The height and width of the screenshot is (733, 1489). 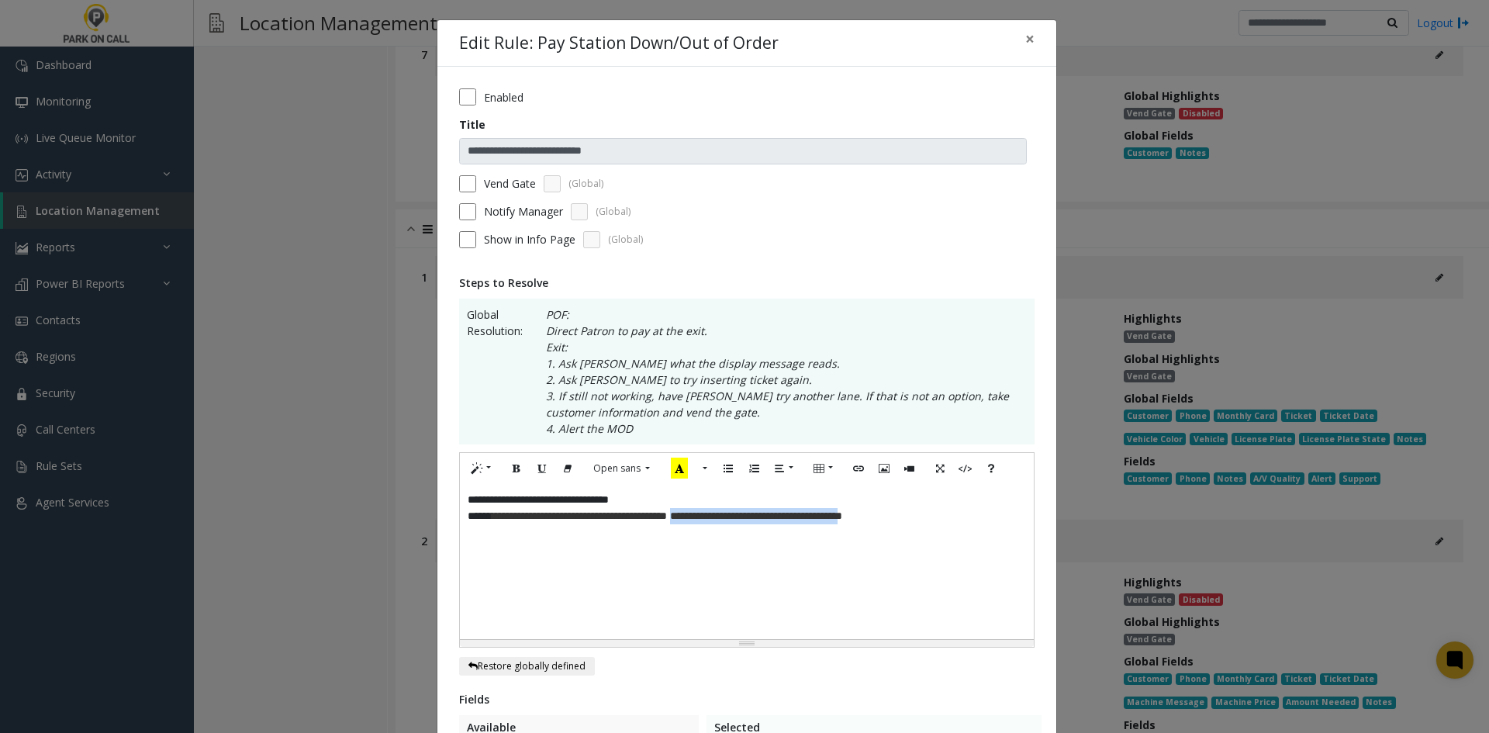 I want to click on button: Close, so click(x=1030, y=39).